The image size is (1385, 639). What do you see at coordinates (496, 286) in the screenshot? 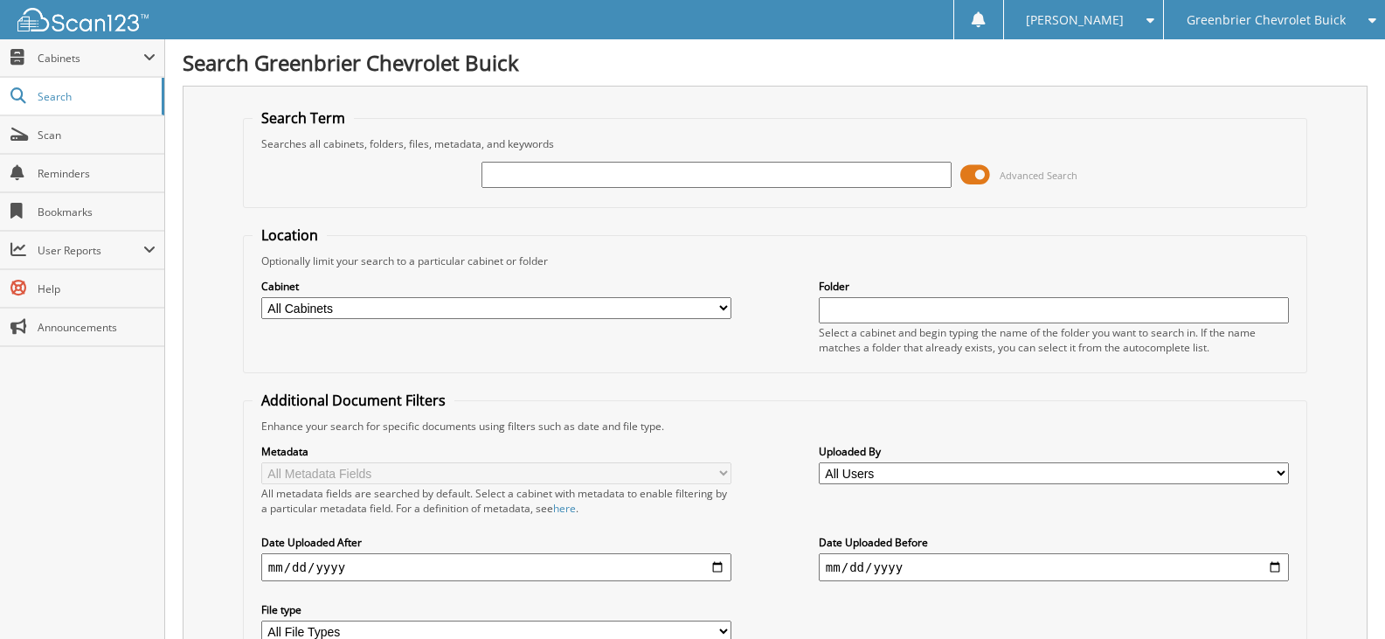
I see `label: Cabinet` at bounding box center [496, 286].